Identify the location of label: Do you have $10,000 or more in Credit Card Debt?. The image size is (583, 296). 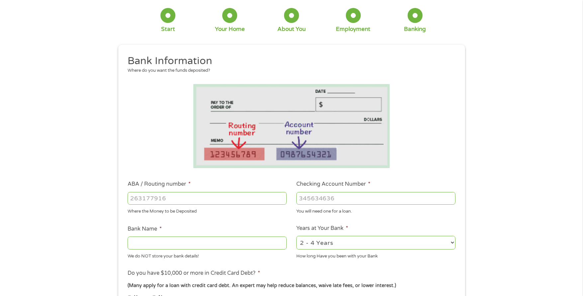
(194, 273).